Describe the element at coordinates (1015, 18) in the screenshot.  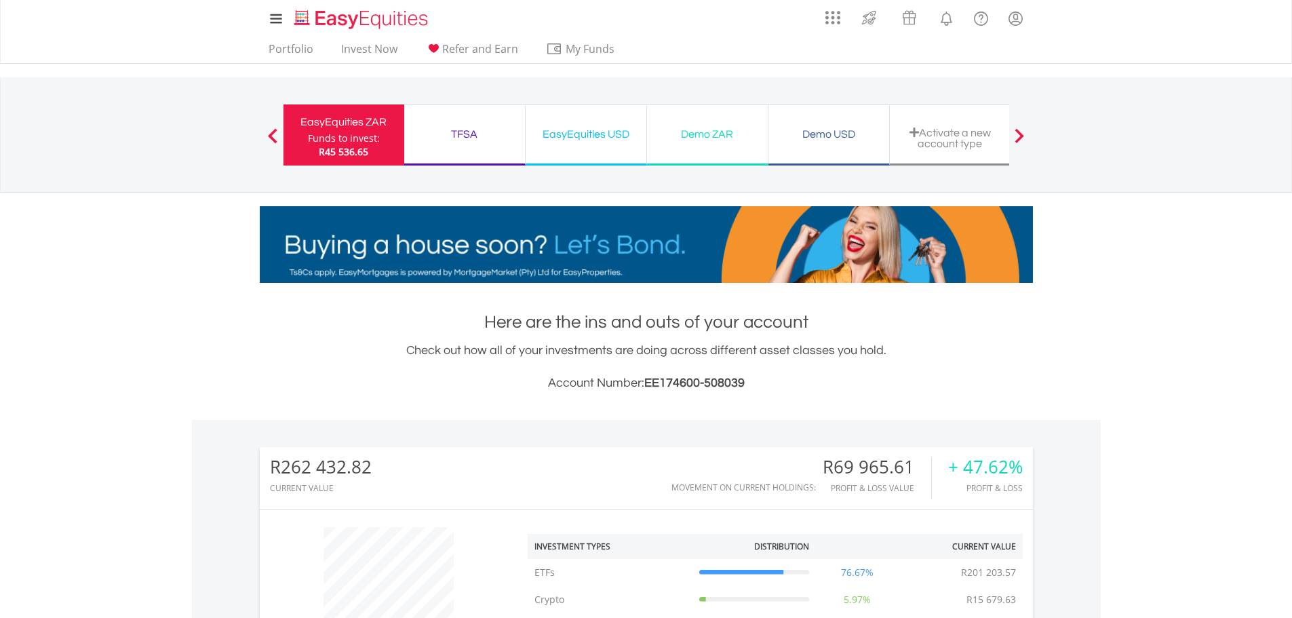
I see `a: My Profile` at that location.